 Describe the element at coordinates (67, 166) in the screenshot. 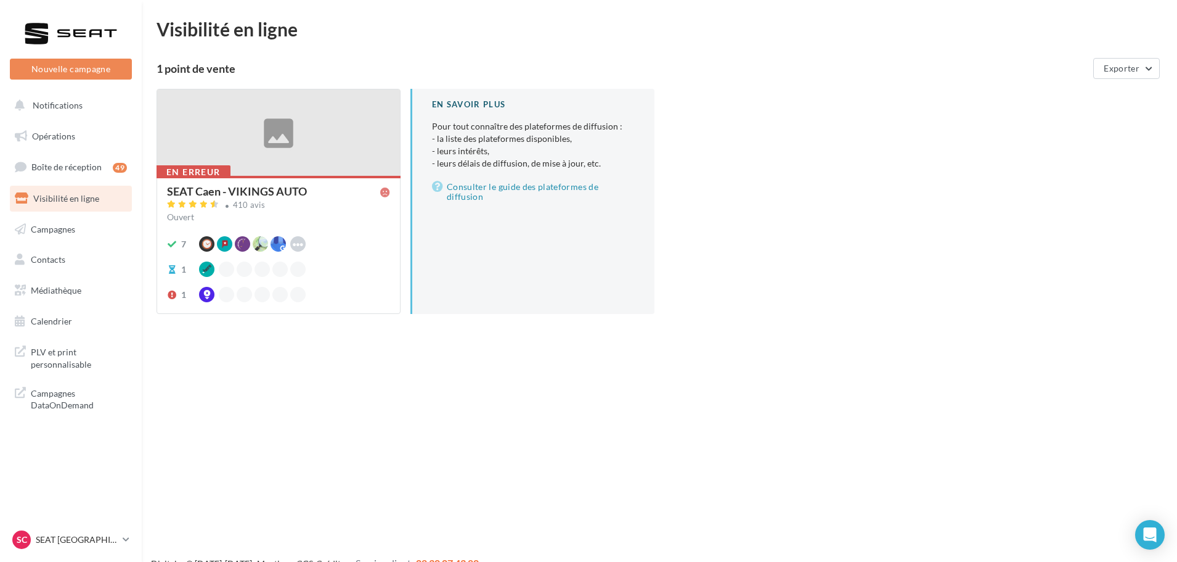

I see `span: Boîte de réception` at that location.